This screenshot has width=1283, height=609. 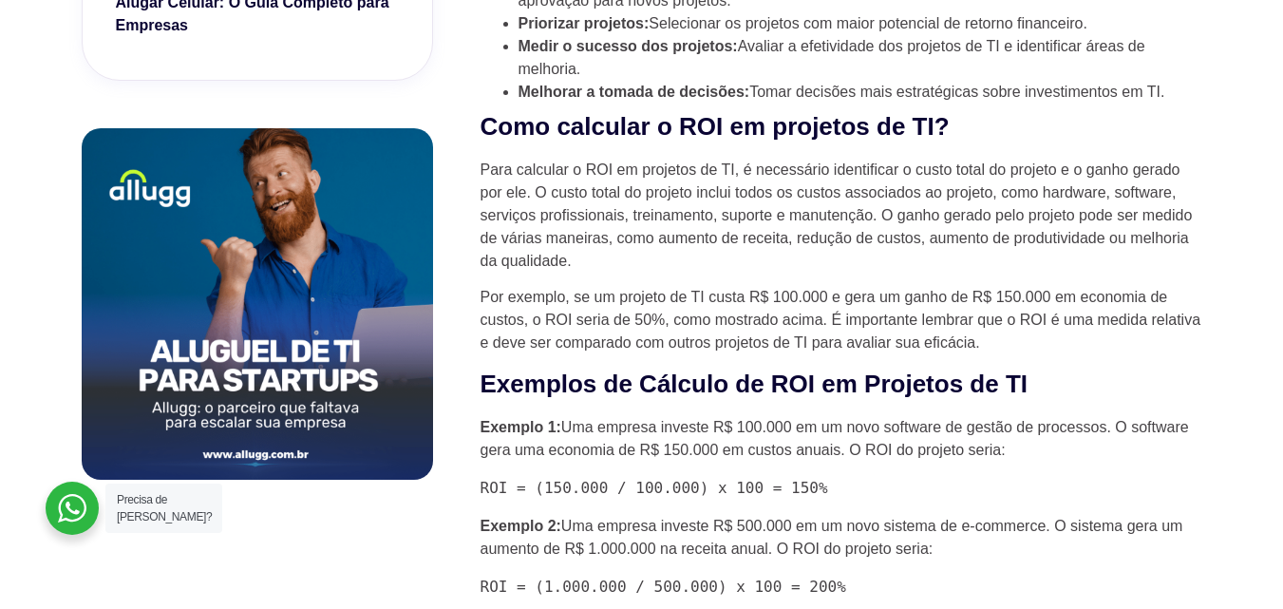 I want to click on strong: Exemplos de Cálculo de ROI em Projetos de TI, so click(x=754, y=384).